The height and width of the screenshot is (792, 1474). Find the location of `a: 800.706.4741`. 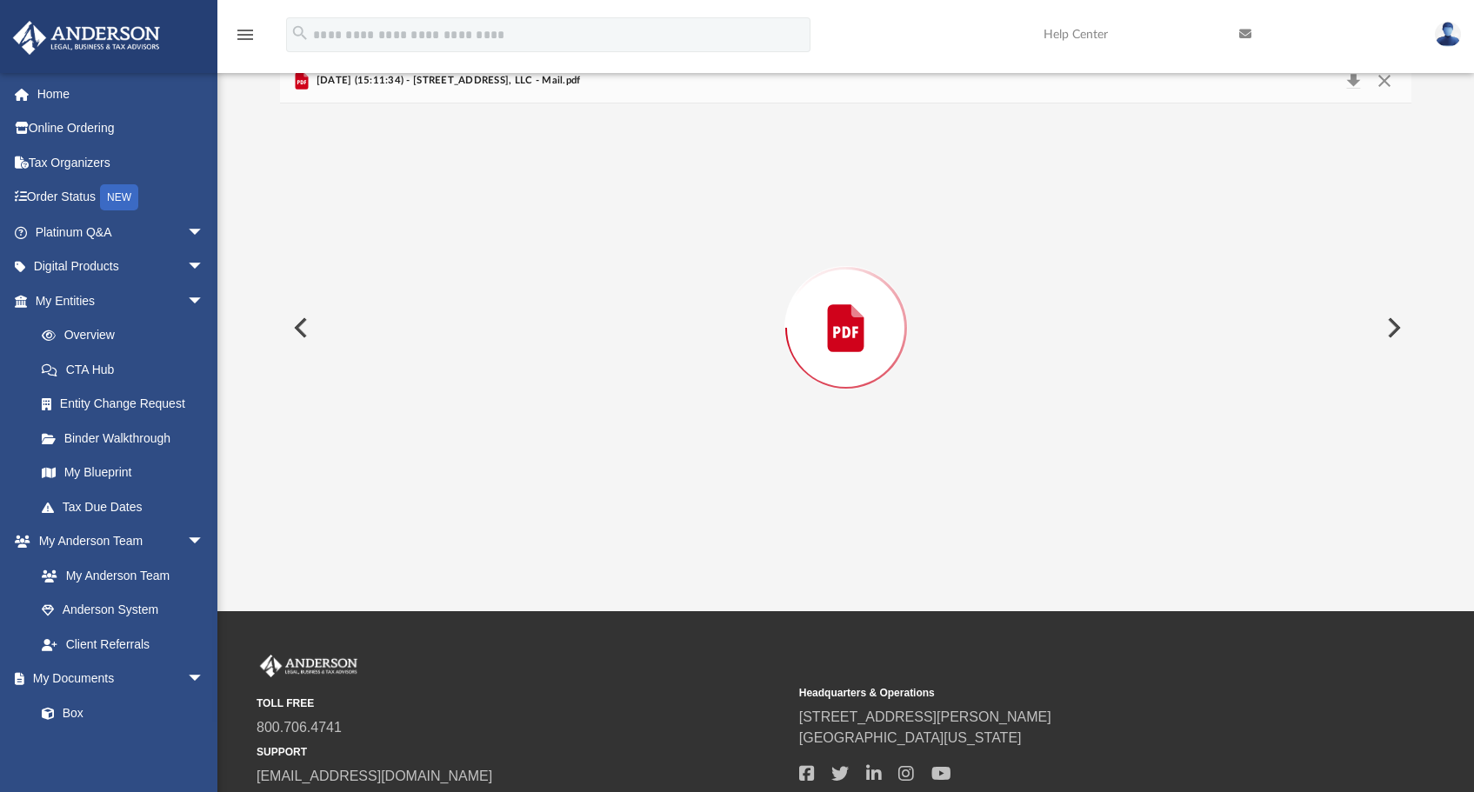

a: 800.706.4741 is located at coordinates (299, 727).